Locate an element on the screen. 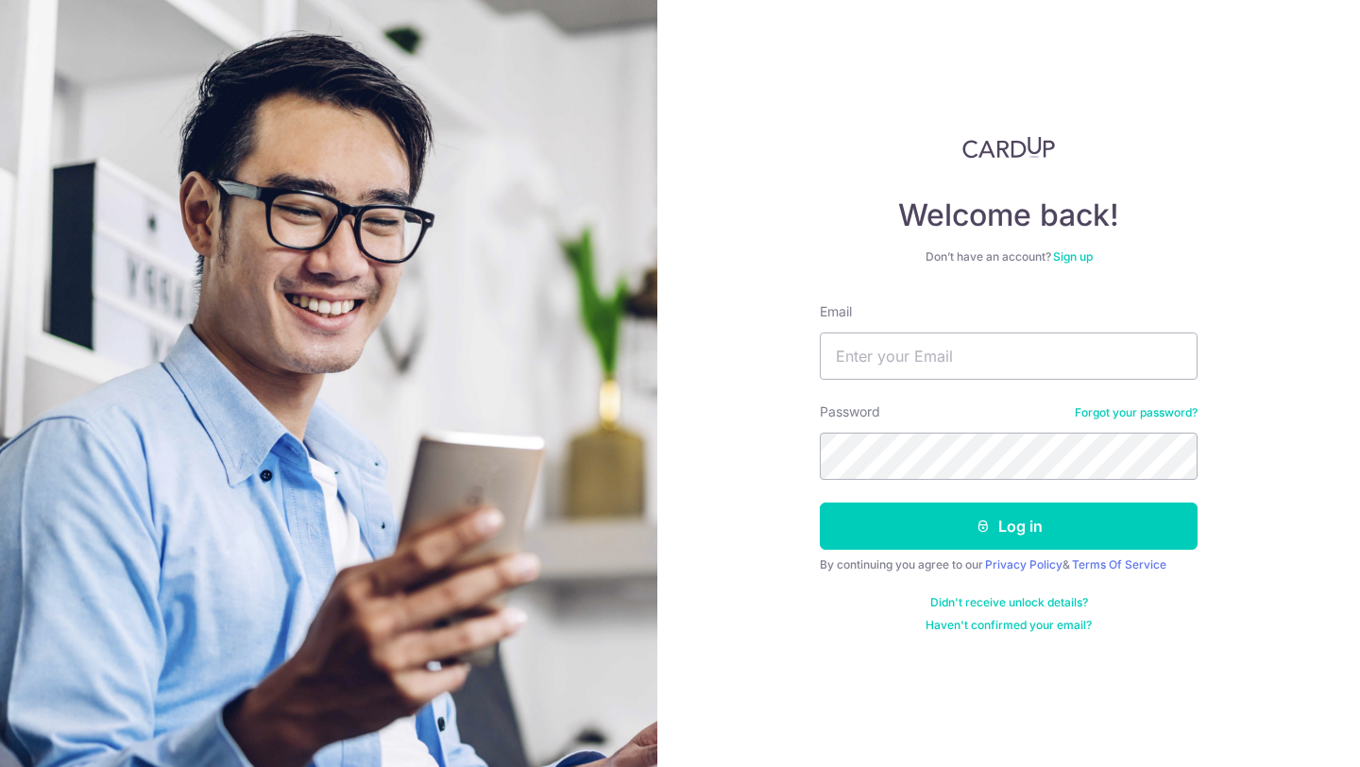  label: Password is located at coordinates (850, 412).